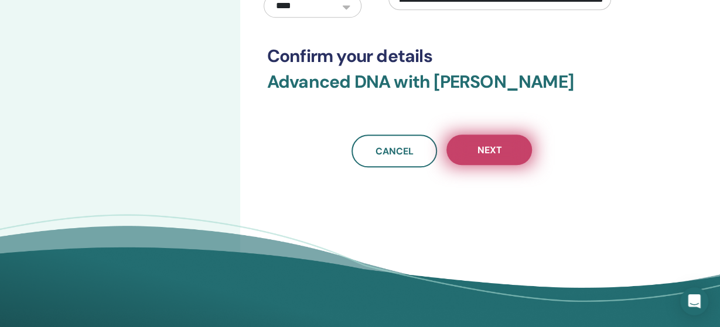 This screenshot has height=327, width=720. I want to click on button: Next, so click(489, 150).